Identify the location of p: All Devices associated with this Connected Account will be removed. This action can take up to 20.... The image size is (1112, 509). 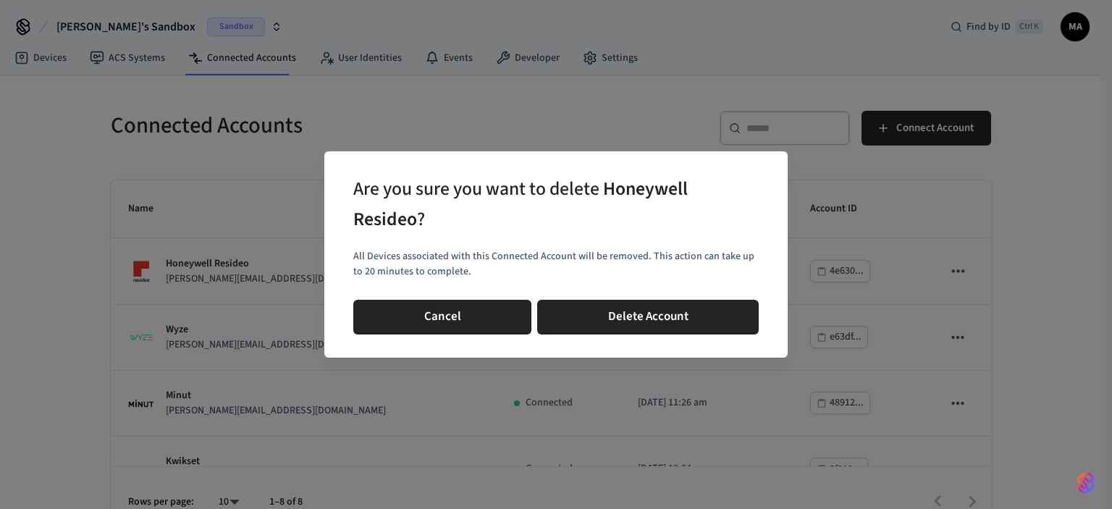
(556, 264).